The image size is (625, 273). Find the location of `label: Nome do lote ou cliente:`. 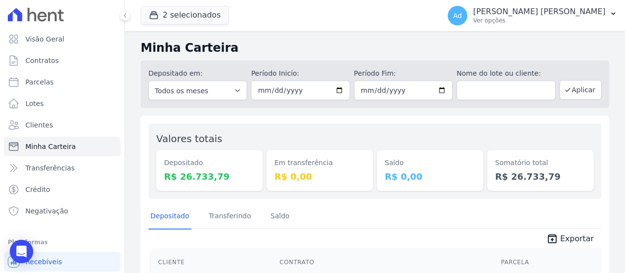

label: Nome do lote ou cliente: is located at coordinates (506, 73).